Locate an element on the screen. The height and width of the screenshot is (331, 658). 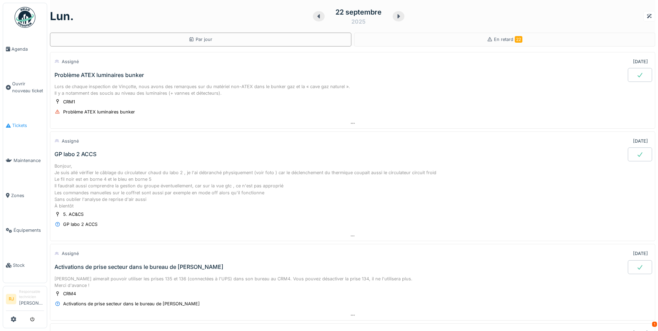
a: Équipements is located at coordinates (25, 230).